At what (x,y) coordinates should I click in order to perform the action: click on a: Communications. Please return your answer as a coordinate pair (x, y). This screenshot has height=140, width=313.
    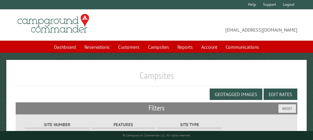
    Looking at the image, I should click on (243, 47).